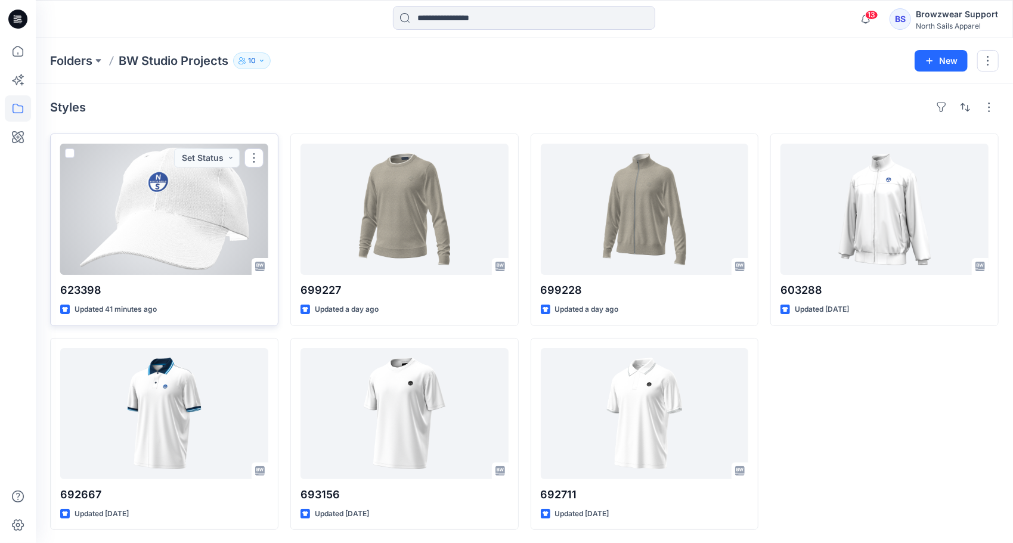  I want to click on a: 603288, so click(884, 209).